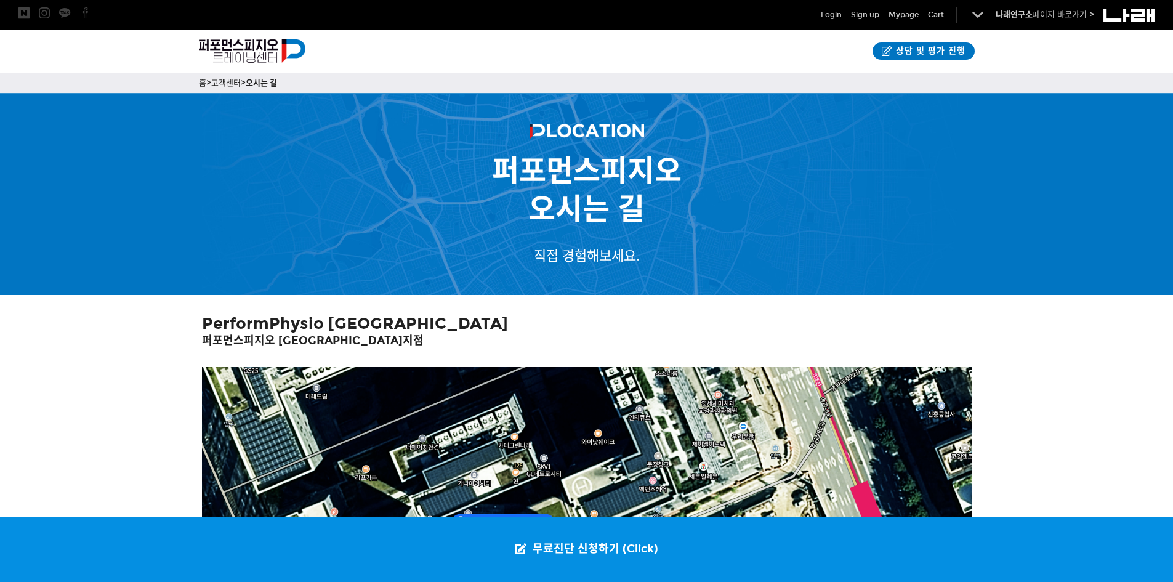  Describe the element at coordinates (587, 131) in the screenshot. I see `img: 274f082b3fc4a.png` at that location.